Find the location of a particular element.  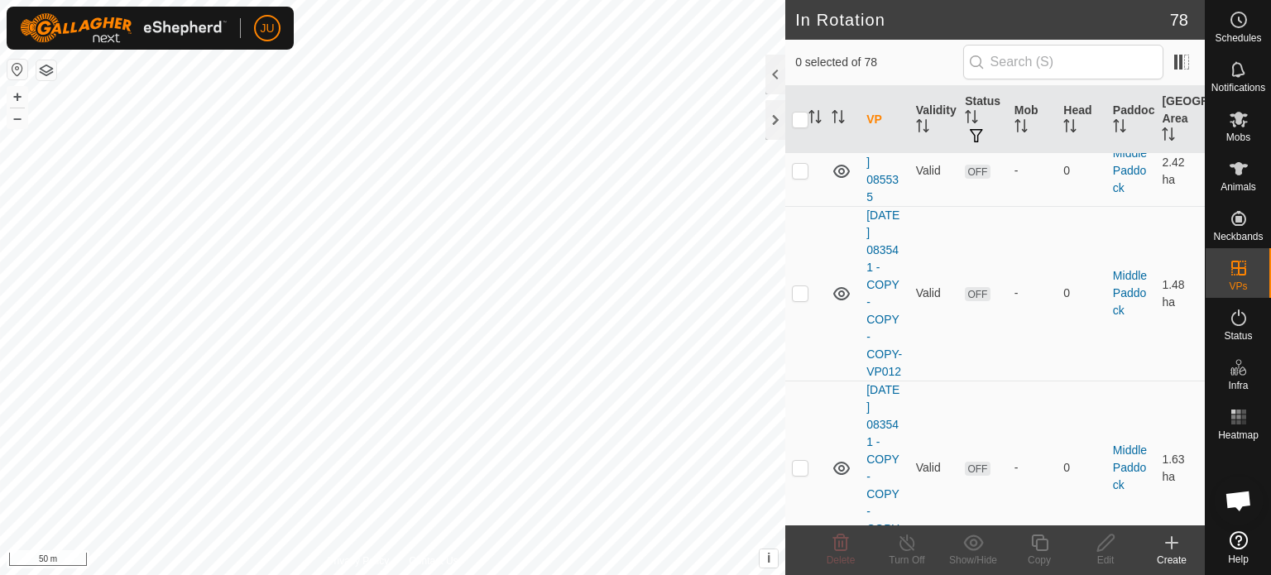

span: 78 is located at coordinates (1179, 20).